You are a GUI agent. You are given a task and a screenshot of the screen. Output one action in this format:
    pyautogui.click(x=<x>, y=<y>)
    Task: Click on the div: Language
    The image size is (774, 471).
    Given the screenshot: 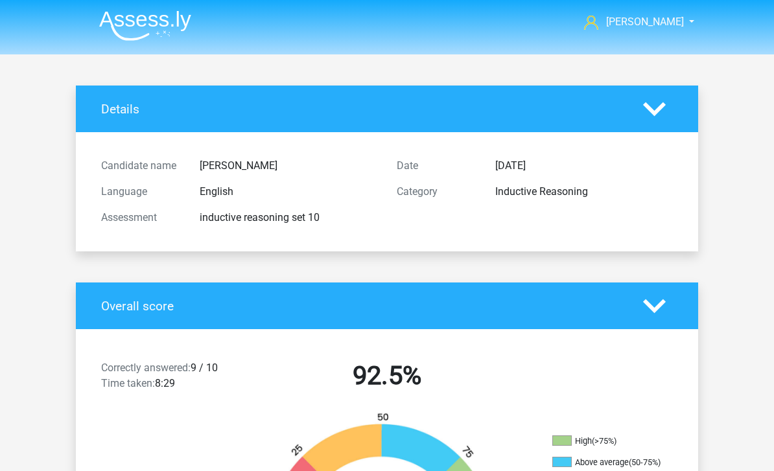 What is the action you would take?
    pyautogui.click(x=141, y=192)
    